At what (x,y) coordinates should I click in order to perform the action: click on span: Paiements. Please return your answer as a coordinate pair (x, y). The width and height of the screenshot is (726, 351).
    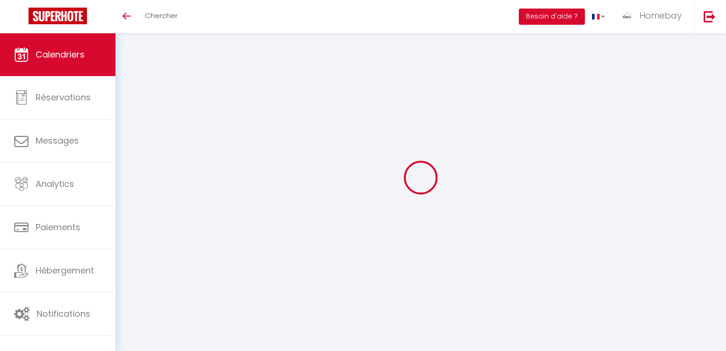
    Looking at the image, I should click on (58, 227).